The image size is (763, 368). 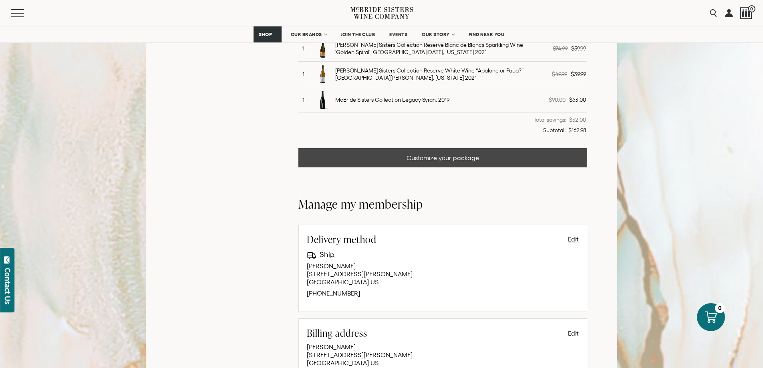 What do you see at coordinates (266, 34) in the screenshot?
I see `span: SHOP` at bounding box center [266, 34].